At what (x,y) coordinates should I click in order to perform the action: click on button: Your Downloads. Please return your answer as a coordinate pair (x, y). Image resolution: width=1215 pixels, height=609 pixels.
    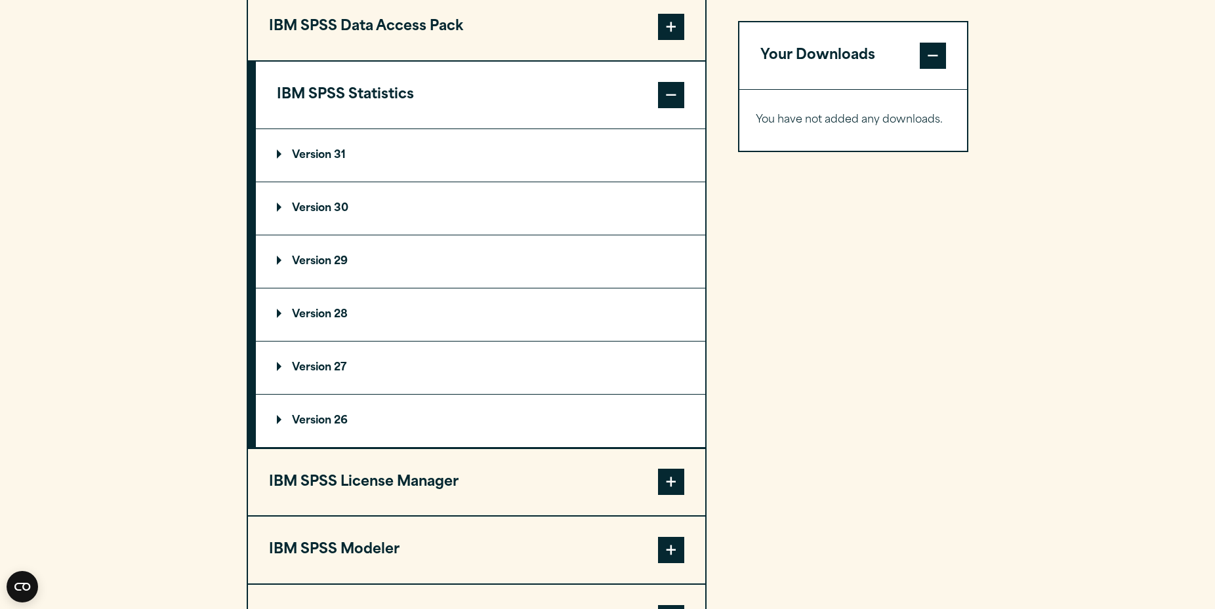
    Looking at the image, I should click on (853, 56).